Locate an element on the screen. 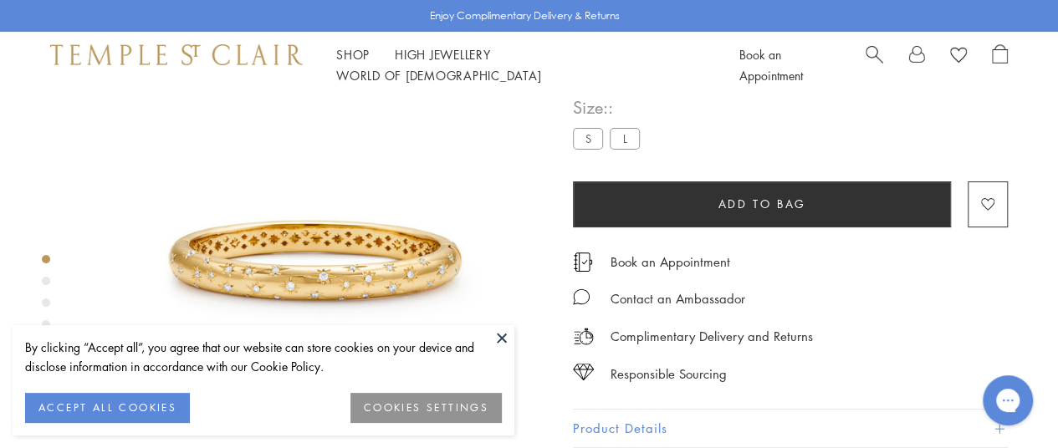 The width and height of the screenshot is (1058, 448). img: MessageIcon-01_2.svg is located at coordinates (581, 297).